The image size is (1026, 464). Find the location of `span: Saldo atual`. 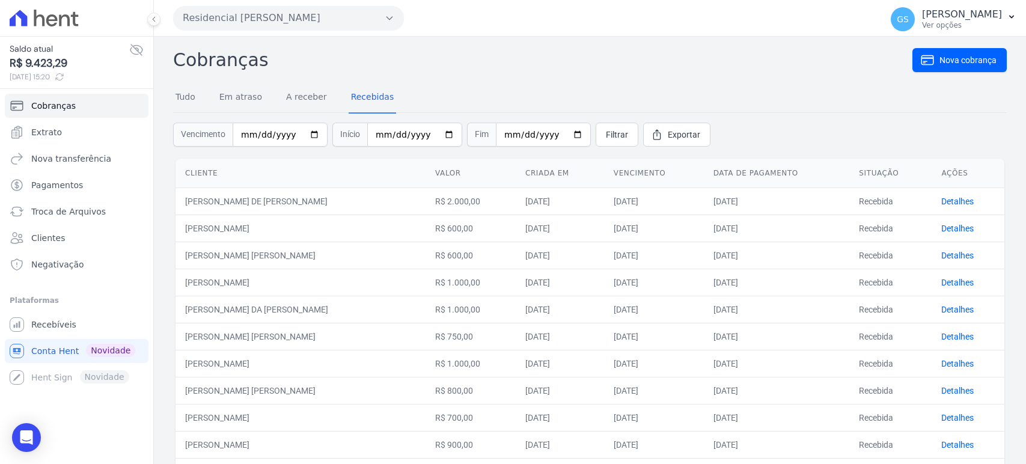

span: Saldo atual is located at coordinates (69, 49).